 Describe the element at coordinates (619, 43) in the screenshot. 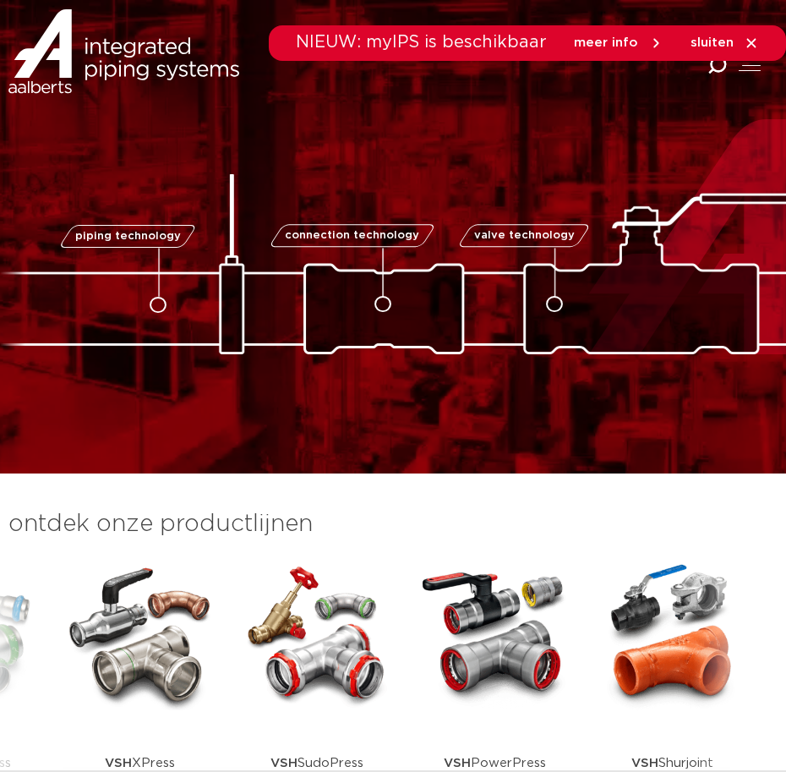

I see `a: meer info` at that location.